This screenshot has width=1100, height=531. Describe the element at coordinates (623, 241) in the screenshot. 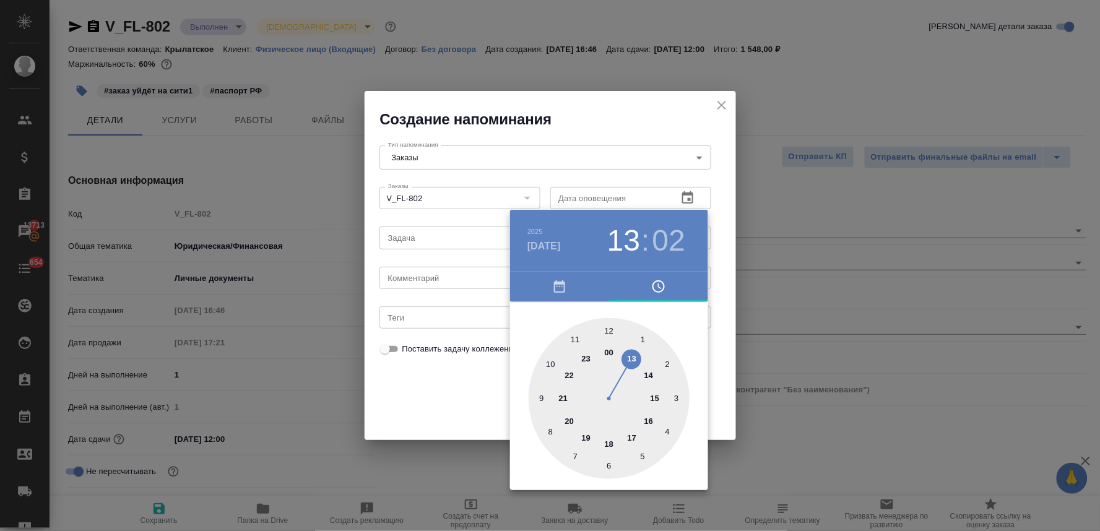

I see `button: 13` at that location.